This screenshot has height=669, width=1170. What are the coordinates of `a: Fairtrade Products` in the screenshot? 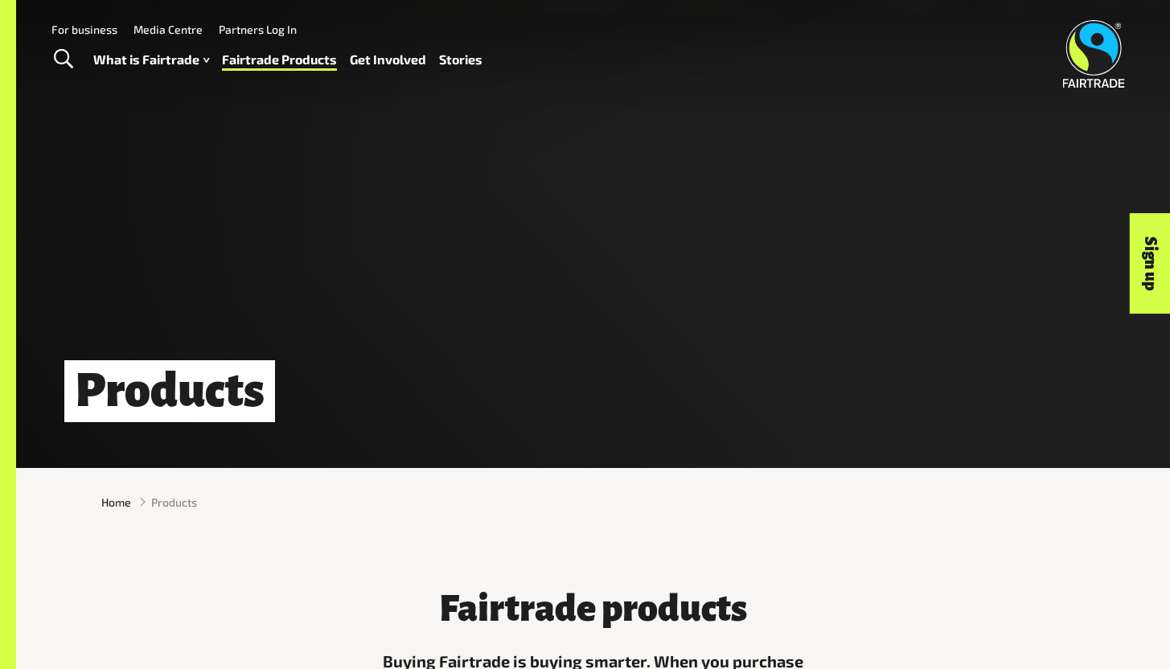 It's located at (279, 60).